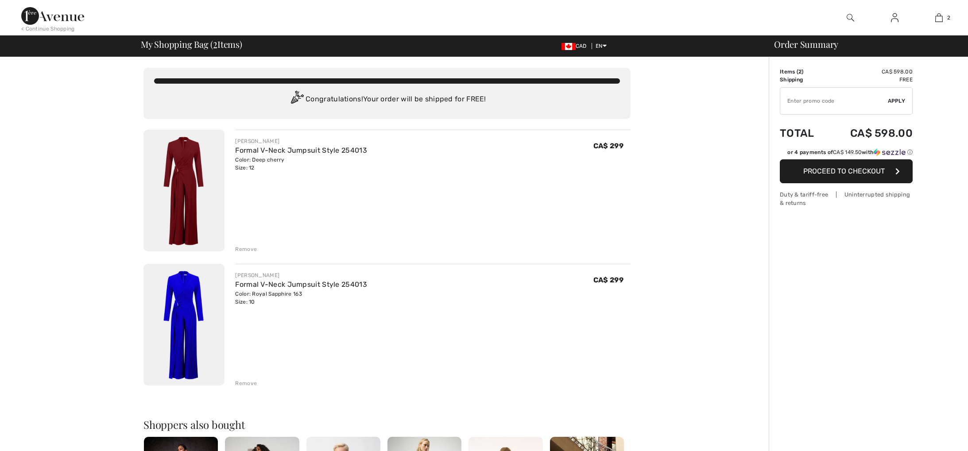 The image size is (968, 451). Describe the element at coordinates (576, 46) in the screenshot. I see `span: CAD` at that location.